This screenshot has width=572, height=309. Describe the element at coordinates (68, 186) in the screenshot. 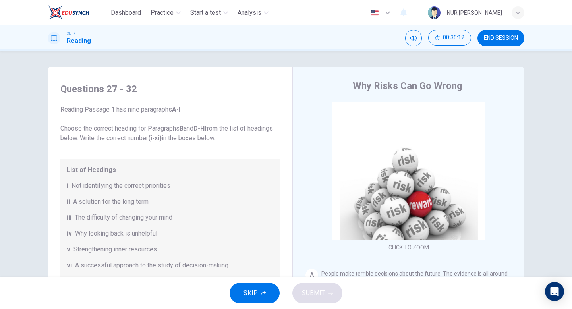

I see `span: i` at that location.